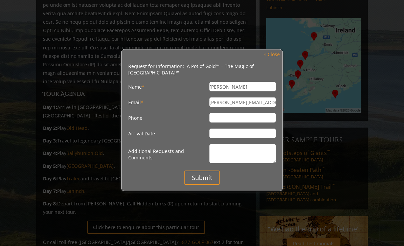 The width and height of the screenshot is (404, 246). I want to click on input: Submit, so click(202, 178).